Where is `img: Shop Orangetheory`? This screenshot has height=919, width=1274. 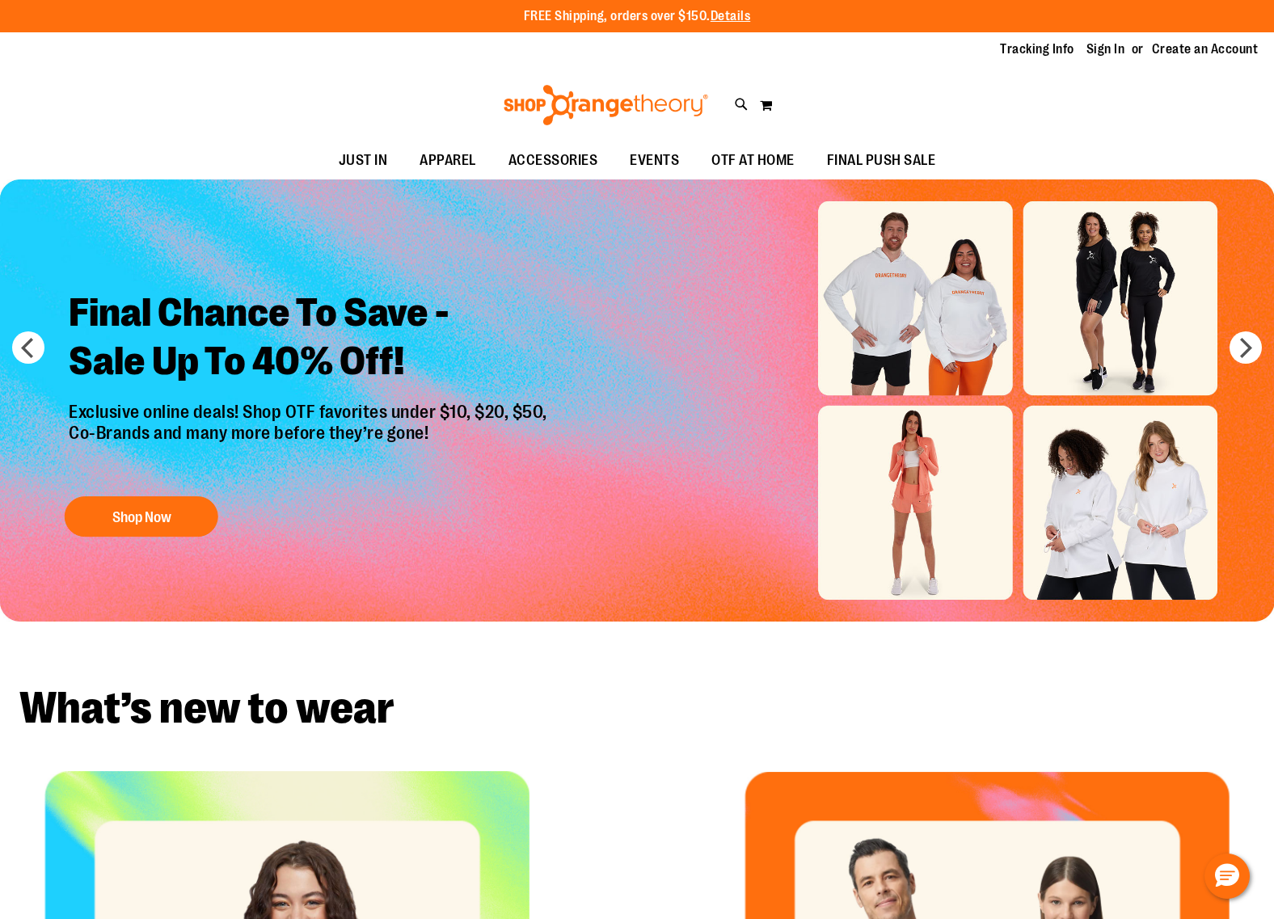
img: Shop Orangetheory is located at coordinates (605, 105).